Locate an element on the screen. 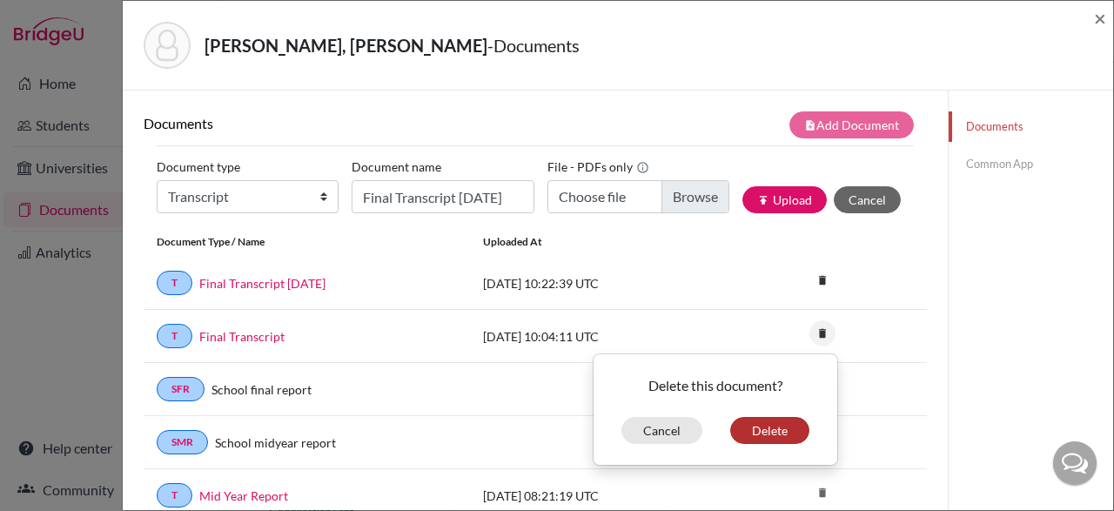 Image resolution: width=1114 pixels, height=511 pixels. button: publishUpload is located at coordinates (784, 199).